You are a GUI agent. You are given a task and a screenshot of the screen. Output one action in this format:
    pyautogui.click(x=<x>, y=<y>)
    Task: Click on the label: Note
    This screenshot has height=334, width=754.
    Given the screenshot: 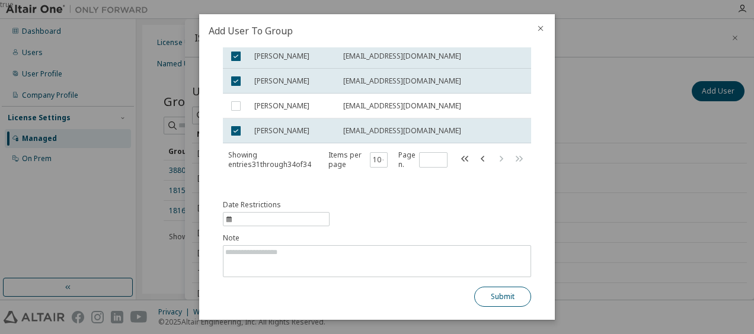 What is the action you would take?
    pyautogui.click(x=377, y=238)
    